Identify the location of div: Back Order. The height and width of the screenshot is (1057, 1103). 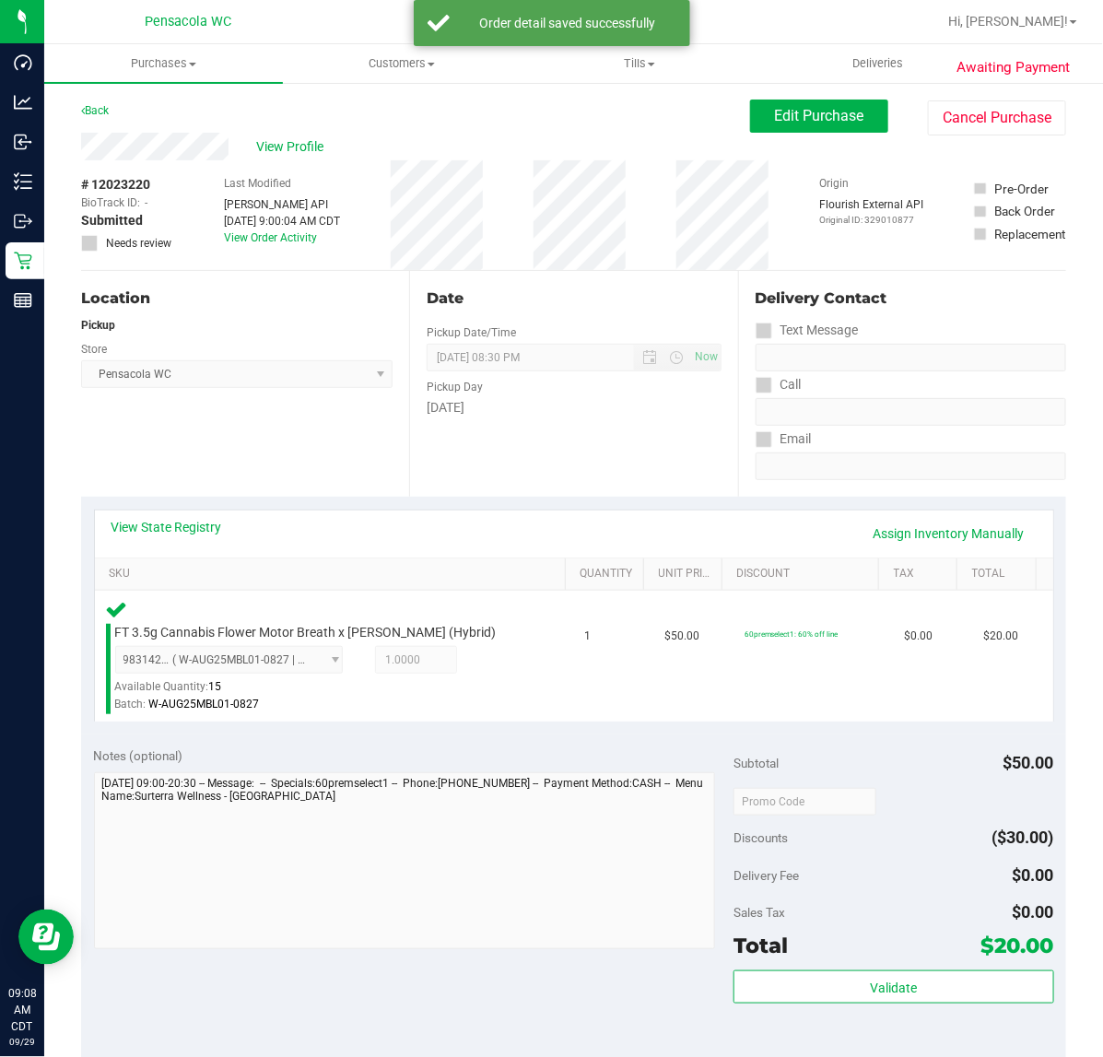
(1025, 211).